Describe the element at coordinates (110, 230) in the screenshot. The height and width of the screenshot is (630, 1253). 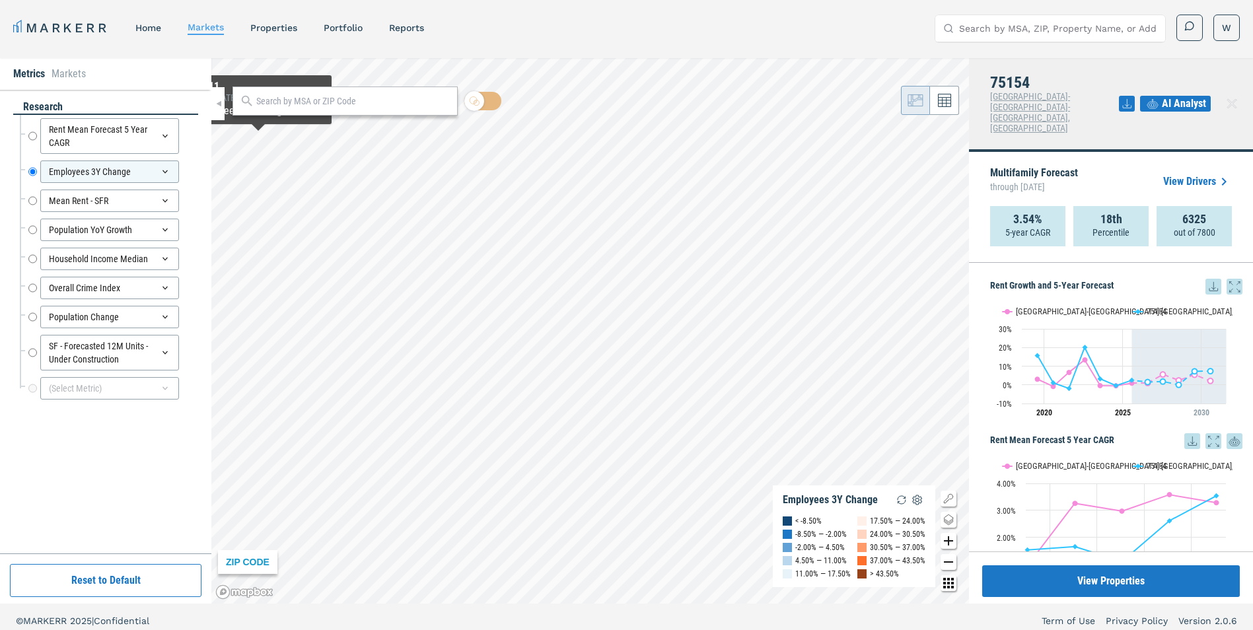
I see `div: Population YoY Growth` at that location.